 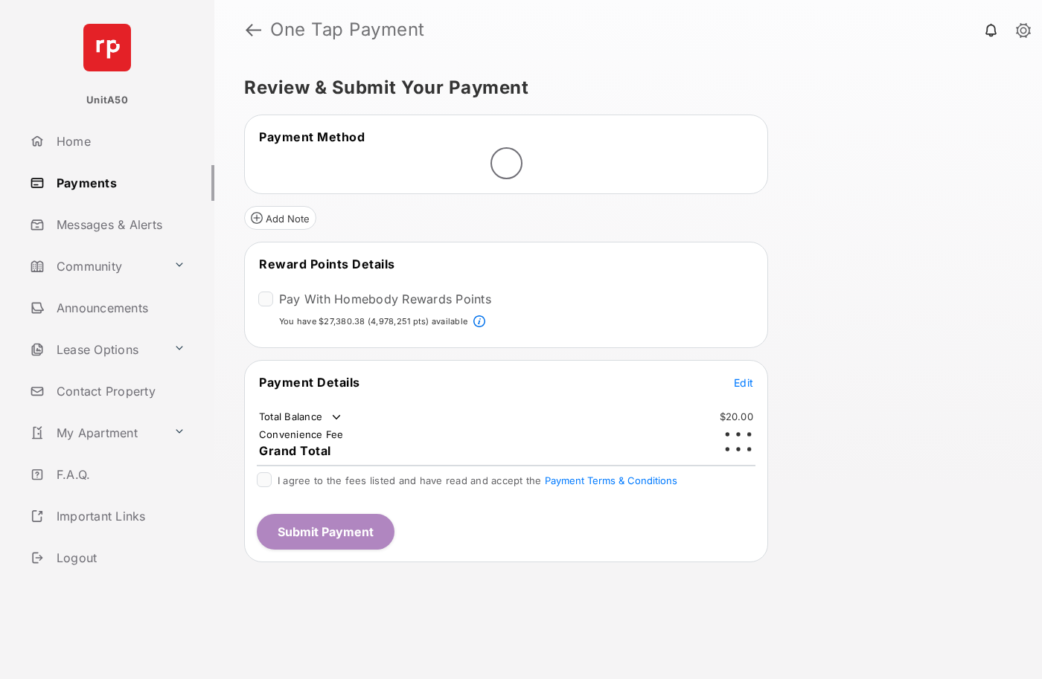 What do you see at coordinates (743, 382) in the screenshot?
I see `span: Edit` at bounding box center [743, 382].